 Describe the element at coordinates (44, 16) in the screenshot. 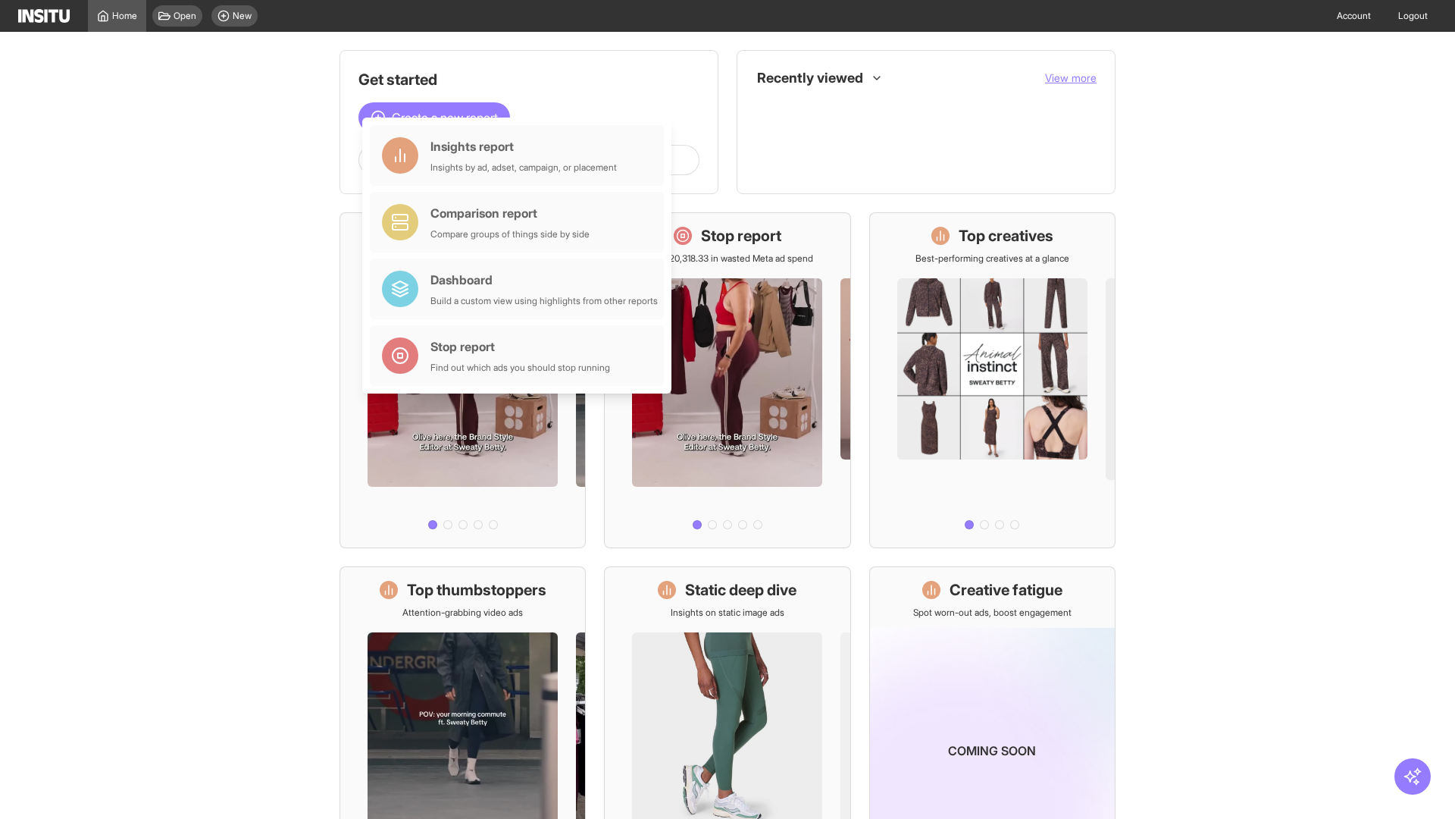

I see `img: Logo` at that location.